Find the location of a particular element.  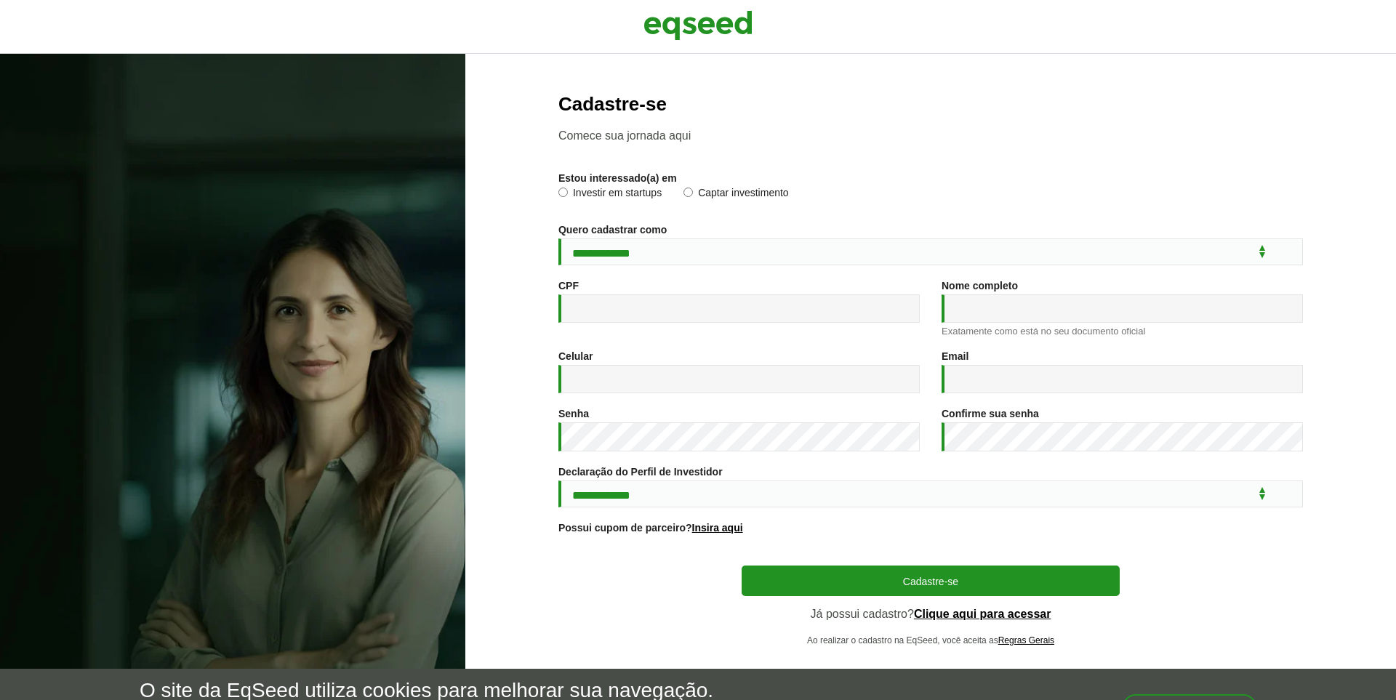

a: Insira aqui is located at coordinates (718, 528).